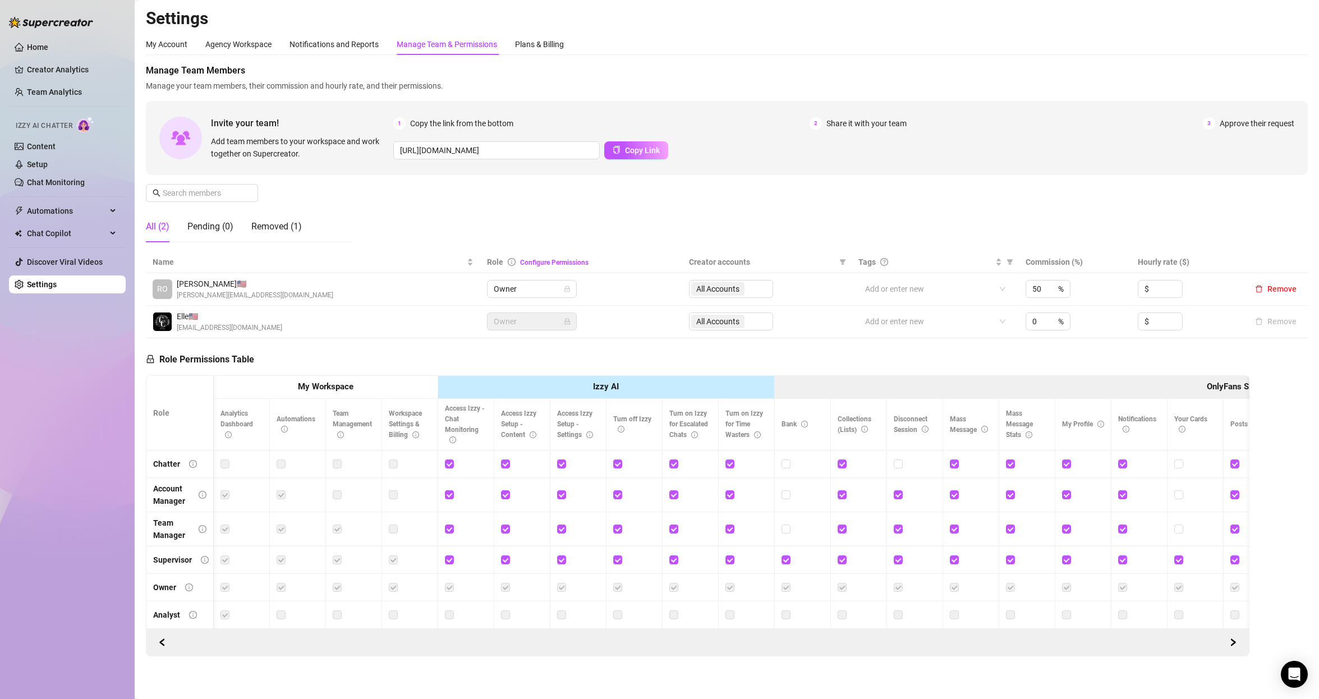 The width and height of the screenshot is (1319, 699). Describe the element at coordinates (172, 560) in the screenshot. I see `div: Supervisor` at that location.